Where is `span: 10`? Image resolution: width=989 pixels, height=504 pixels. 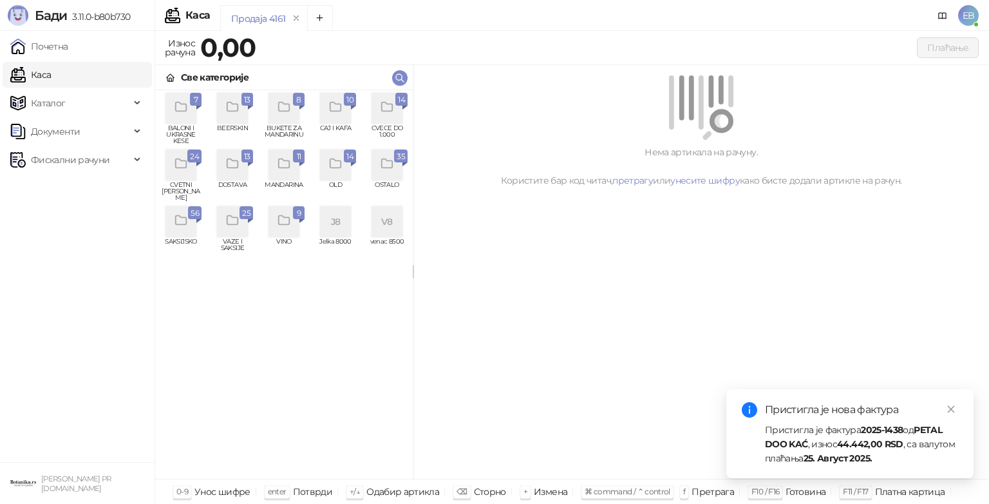
span: 10 is located at coordinates (350, 100).